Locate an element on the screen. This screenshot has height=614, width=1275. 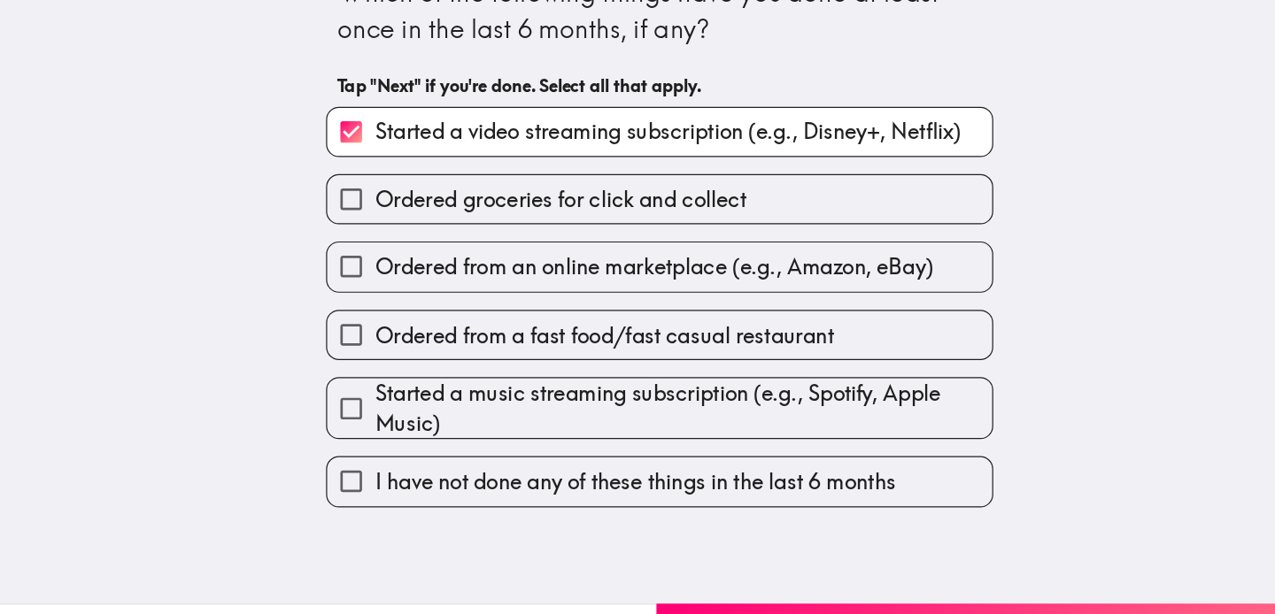
button: I have not done any of these things in the last 6 months is located at coordinates (640, 434).